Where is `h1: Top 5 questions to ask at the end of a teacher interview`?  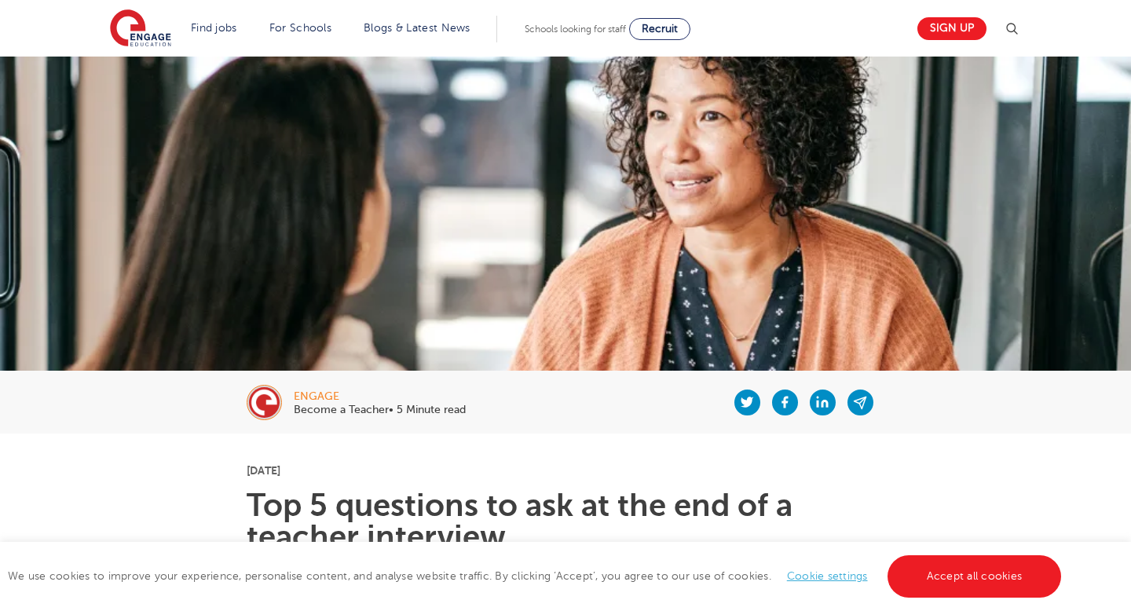
h1: Top 5 questions to ask at the end of a teacher interview is located at coordinates (565, 521).